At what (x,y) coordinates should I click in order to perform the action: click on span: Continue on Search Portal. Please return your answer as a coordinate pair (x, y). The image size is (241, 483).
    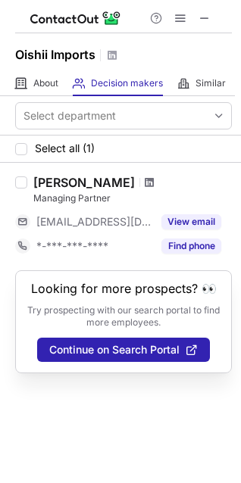
    Looking at the image, I should click on (114, 350).